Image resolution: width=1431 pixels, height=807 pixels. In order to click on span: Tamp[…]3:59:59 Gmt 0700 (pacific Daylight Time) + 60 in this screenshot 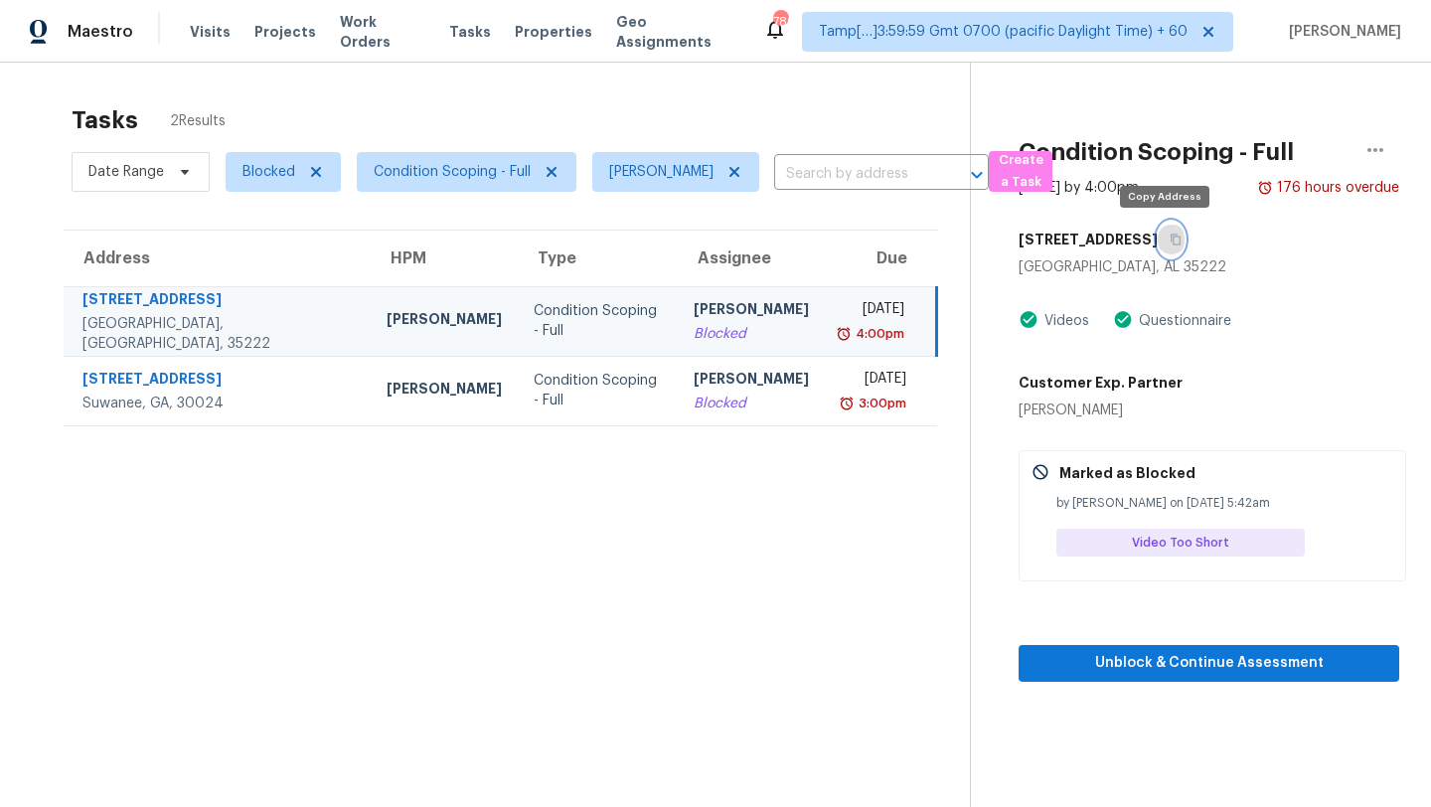, I will do `click(1003, 32)`.